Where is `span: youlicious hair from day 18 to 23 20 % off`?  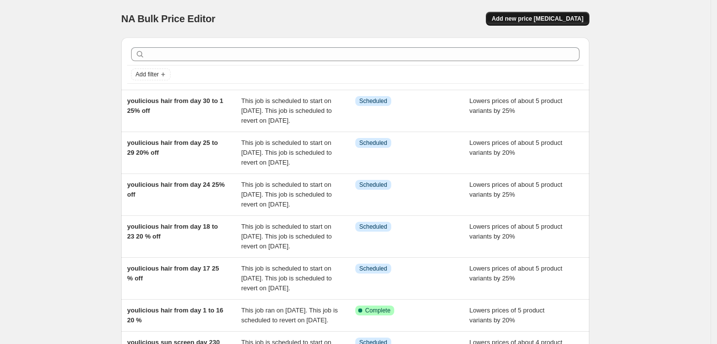 span: youlicious hair from day 18 to 23 20 % off is located at coordinates (172, 231).